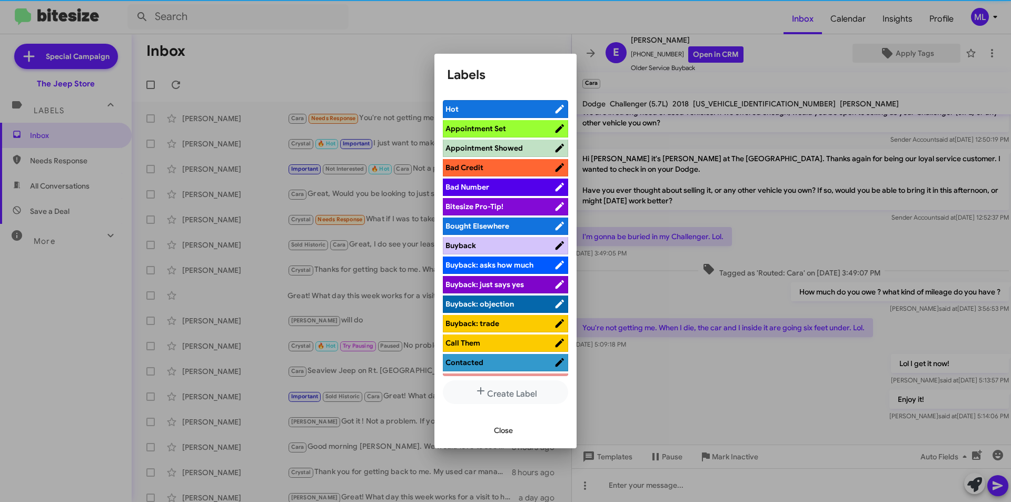  Describe the element at coordinates (452, 109) in the screenshot. I see `span: Hot` at that location.